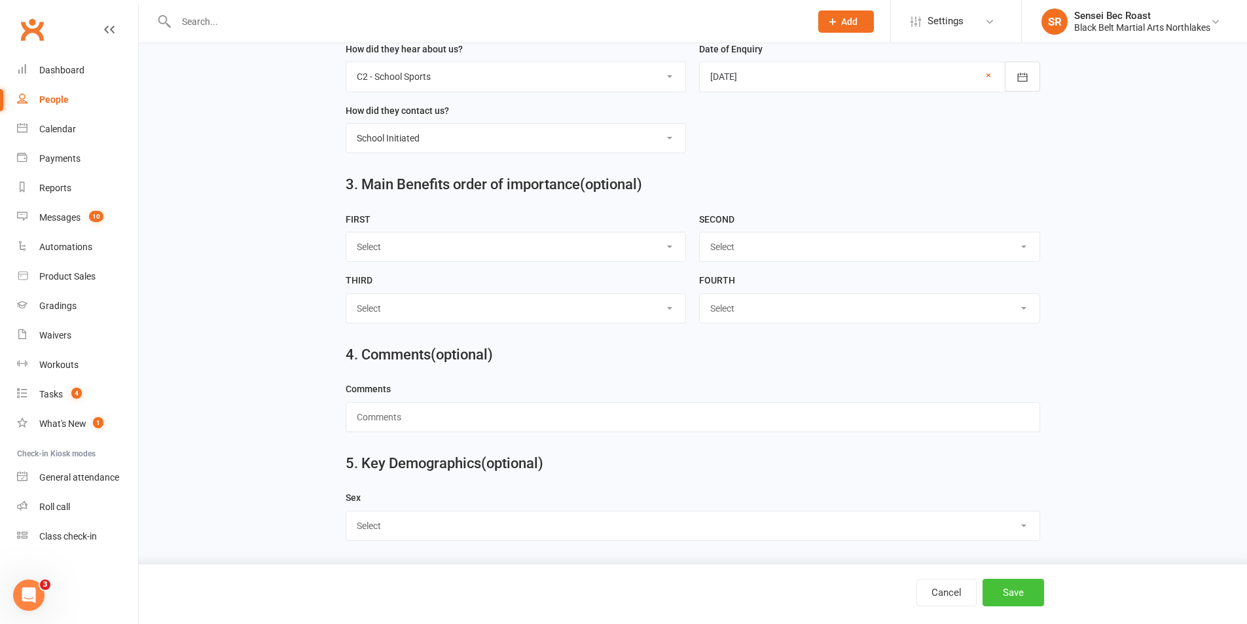 The image size is (1247, 624). What do you see at coordinates (68, 536) in the screenshot?
I see `div: Class check-in` at bounding box center [68, 536].